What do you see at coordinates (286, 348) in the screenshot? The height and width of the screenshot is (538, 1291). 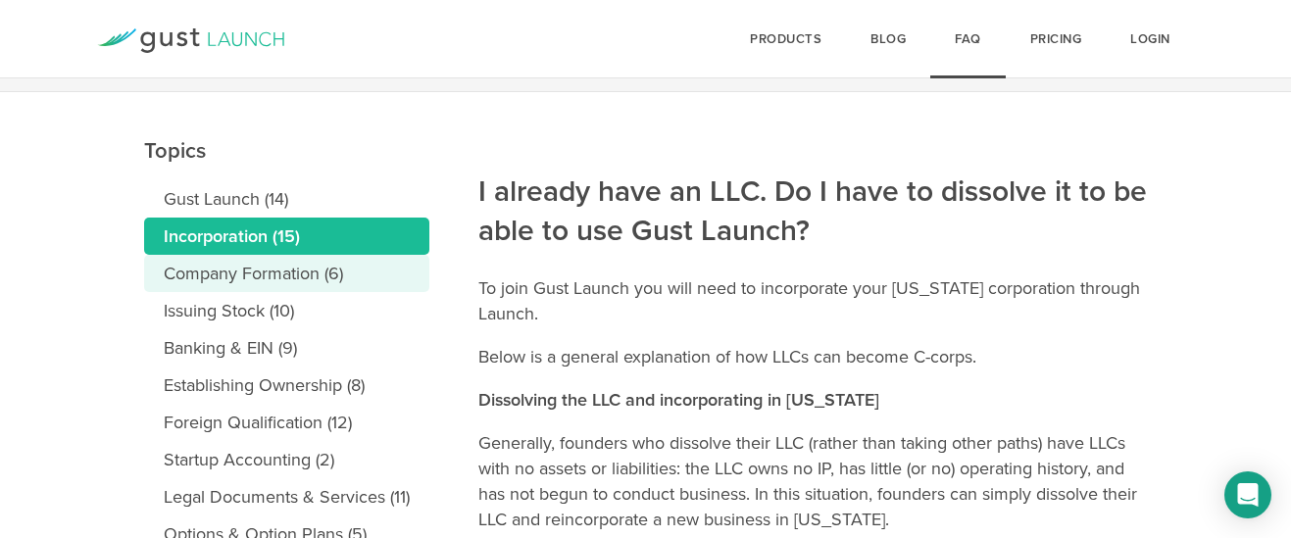 I see `a: Banking & EIN (9)` at bounding box center [286, 348].